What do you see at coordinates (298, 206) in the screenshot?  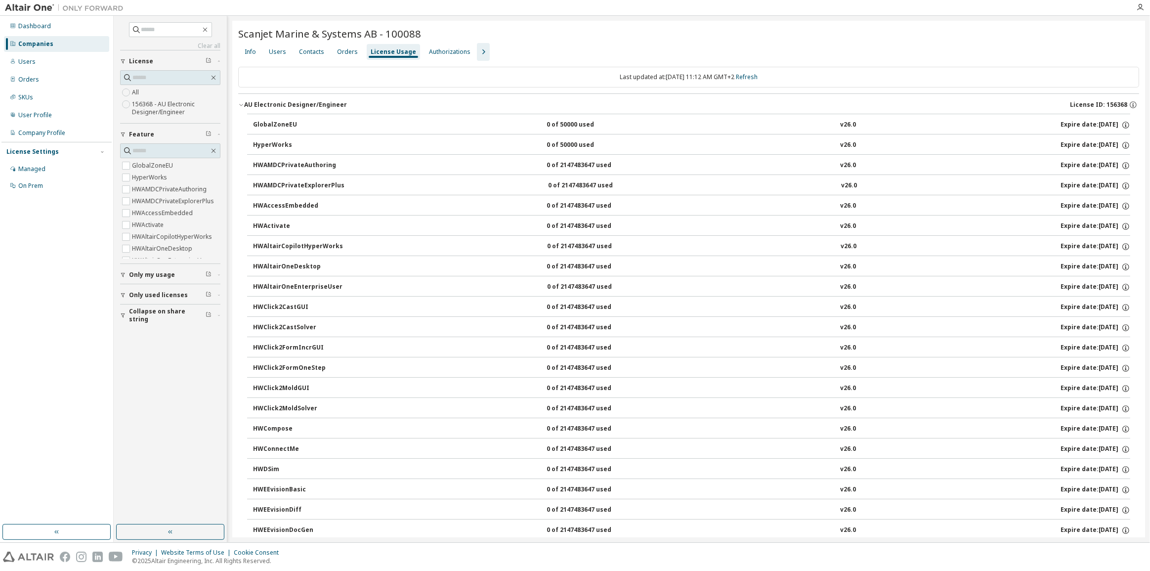 I see `div: HWAccessEmbedded` at bounding box center [298, 206].